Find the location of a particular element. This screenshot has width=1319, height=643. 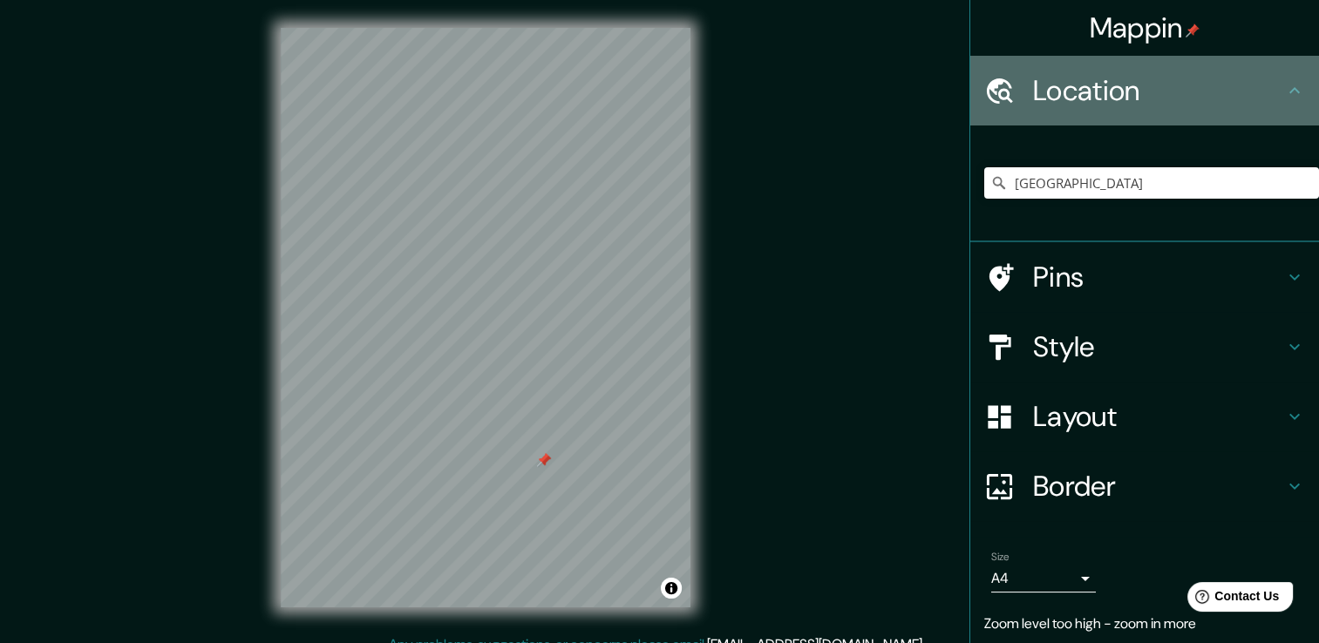

h4: Pins is located at coordinates (1159, 277).